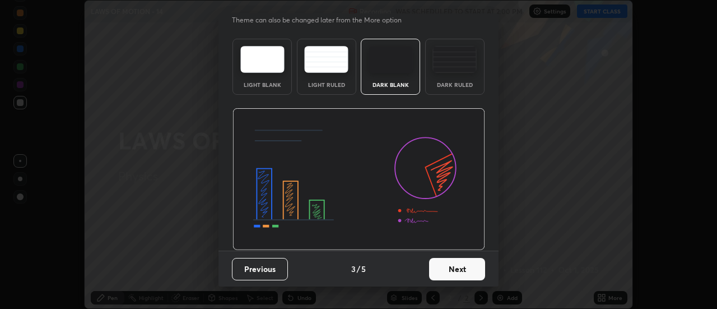  What do you see at coordinates (358, 179) in the screenshot?
I see `img: darkThemeBanner.d06ce4a2.svg` at bounding box center [358, 179].